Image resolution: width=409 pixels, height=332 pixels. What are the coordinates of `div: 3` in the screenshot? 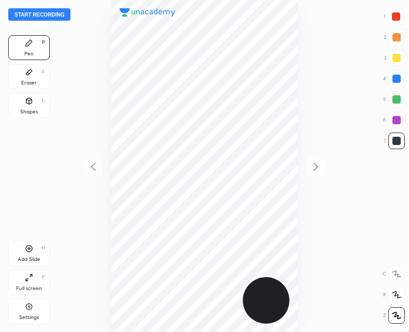 It's located at (394, 58).